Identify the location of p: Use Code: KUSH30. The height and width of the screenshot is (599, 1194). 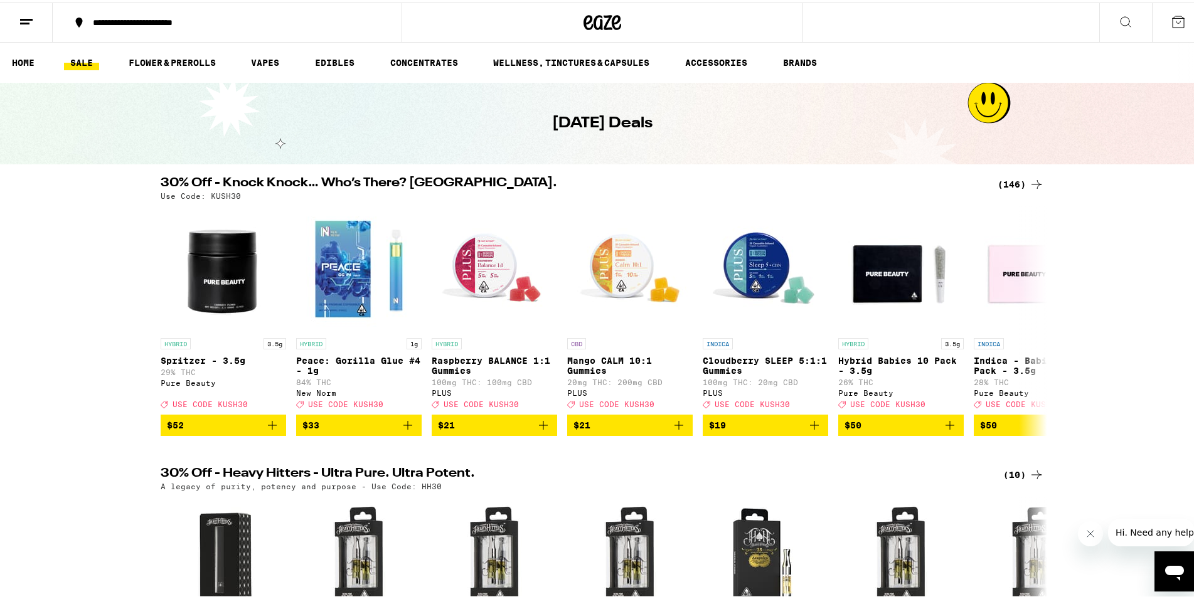
(201, 193).